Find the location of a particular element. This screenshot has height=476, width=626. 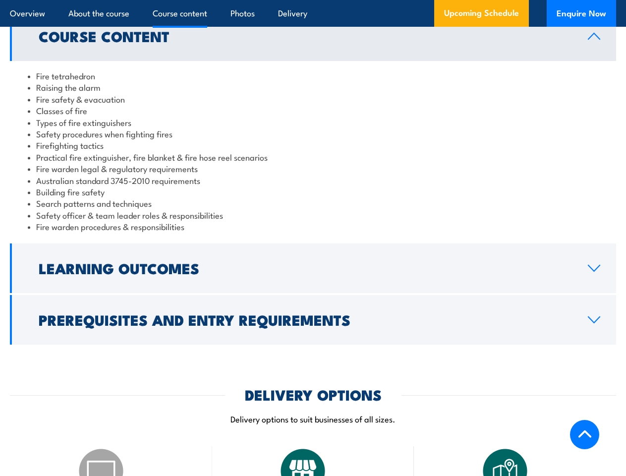

h2: Prerequisites and Entry Requirements is located at coordinates (305, 319).